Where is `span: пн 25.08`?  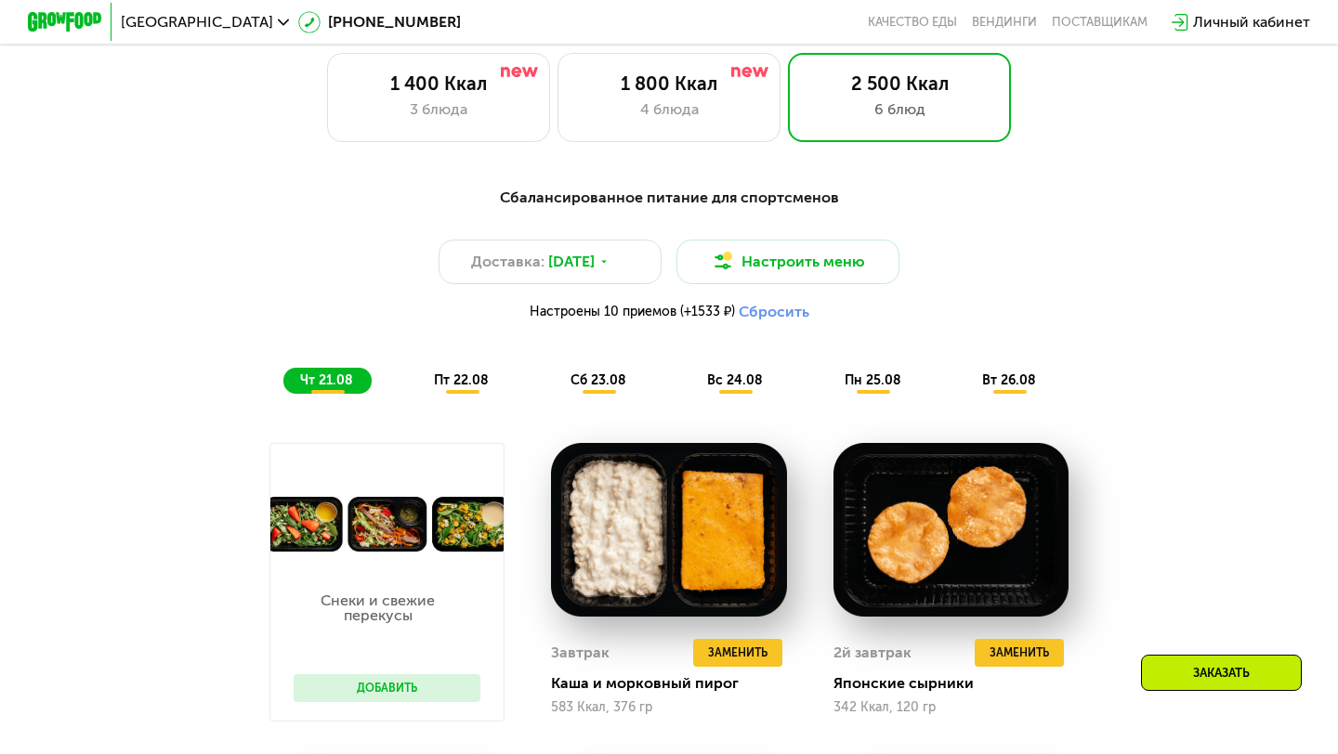
span: пн 25.08 is located at coordinates (872, 380).